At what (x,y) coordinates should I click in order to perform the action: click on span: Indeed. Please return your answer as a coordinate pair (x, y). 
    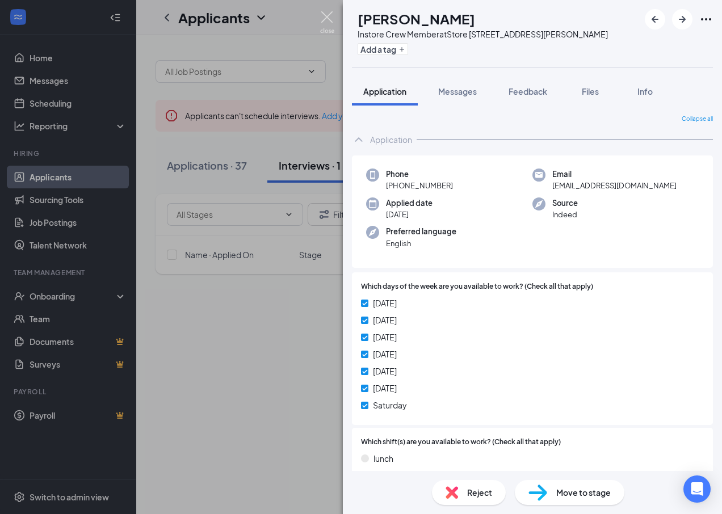
    Looking at the image, I should click on (564, 214).